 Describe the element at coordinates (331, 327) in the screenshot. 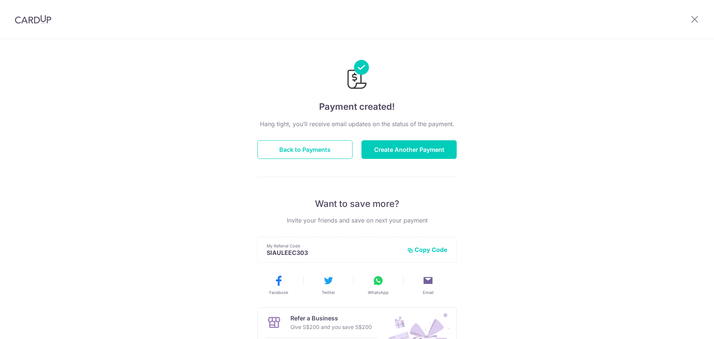

I see `p: Give S$200 and you save S$200` at that location.